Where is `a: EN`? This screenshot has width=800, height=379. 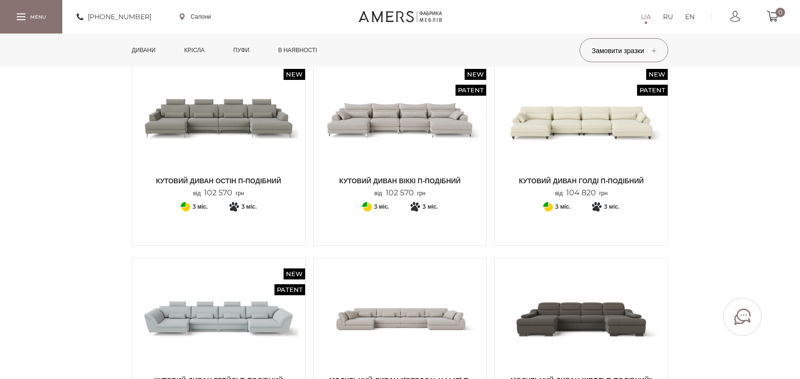 a: EN is located at coordinates (690, 17).